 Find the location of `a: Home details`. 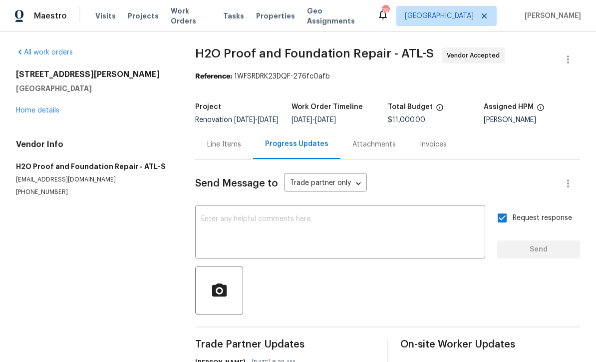

a: Home details is located at coordinates (37, 110).